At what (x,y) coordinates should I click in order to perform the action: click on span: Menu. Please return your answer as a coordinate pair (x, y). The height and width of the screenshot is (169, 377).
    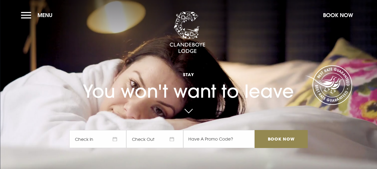
    Looking at the image, I should click on (45, 15).